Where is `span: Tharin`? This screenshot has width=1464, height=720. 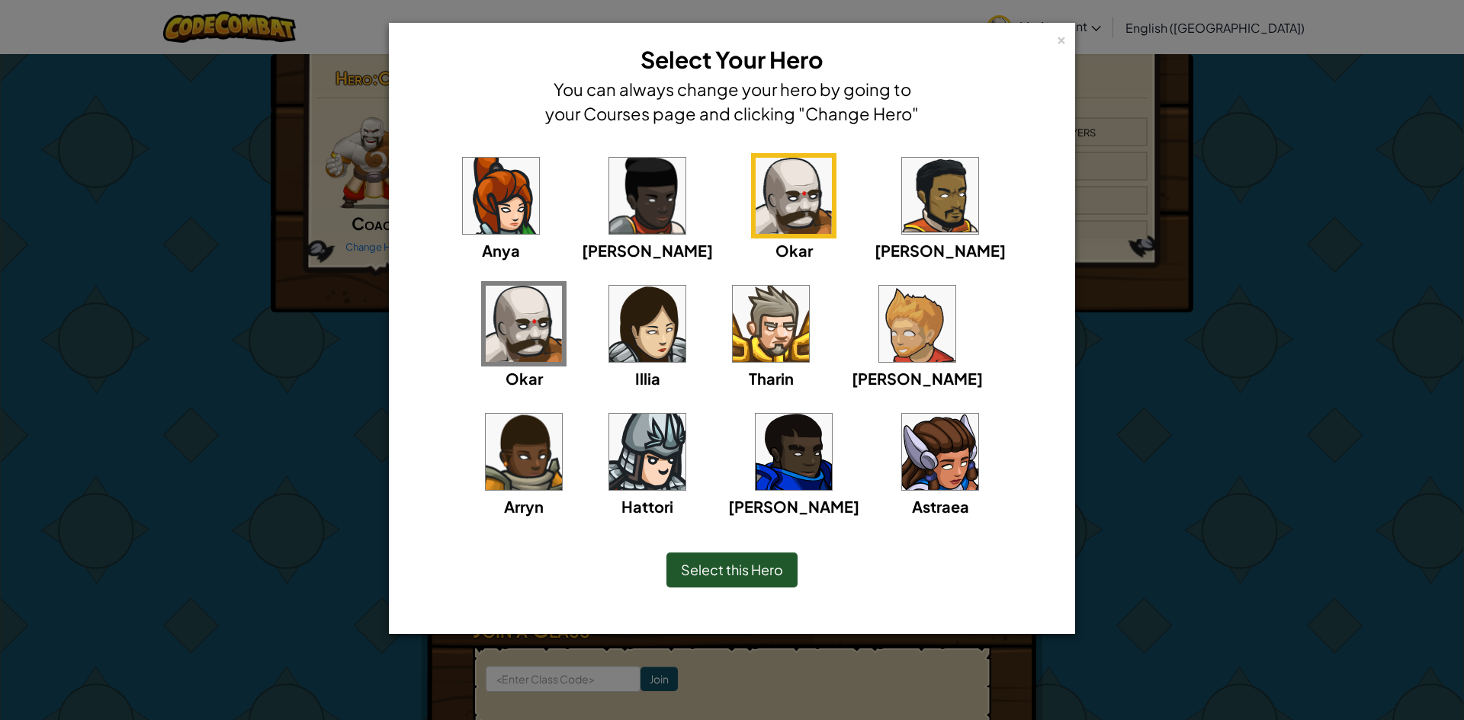 span: Tharin is located at coordinates (771, 378).